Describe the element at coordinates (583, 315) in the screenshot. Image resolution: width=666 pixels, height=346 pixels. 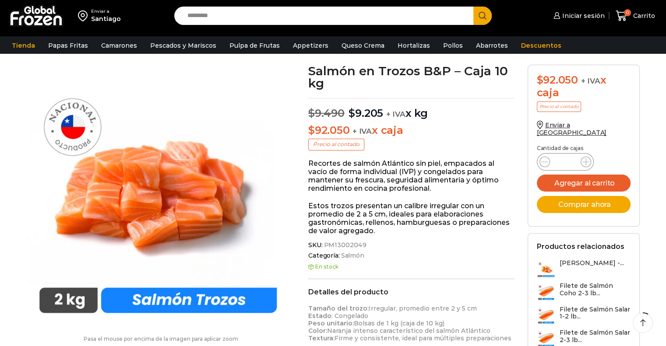
I see `a: Filete de Salmón Salar 1-2 lb...` at that location.